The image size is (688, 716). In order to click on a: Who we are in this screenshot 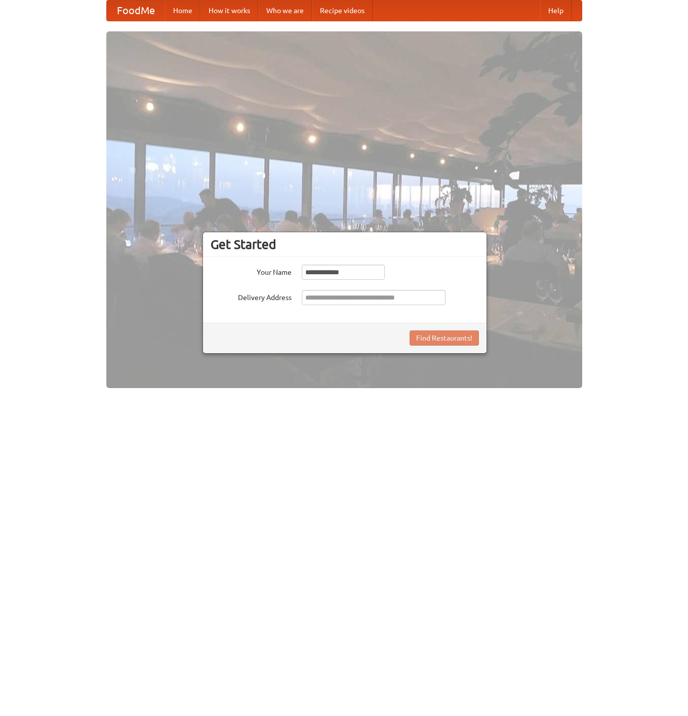, I will do `click(285, 11)`.